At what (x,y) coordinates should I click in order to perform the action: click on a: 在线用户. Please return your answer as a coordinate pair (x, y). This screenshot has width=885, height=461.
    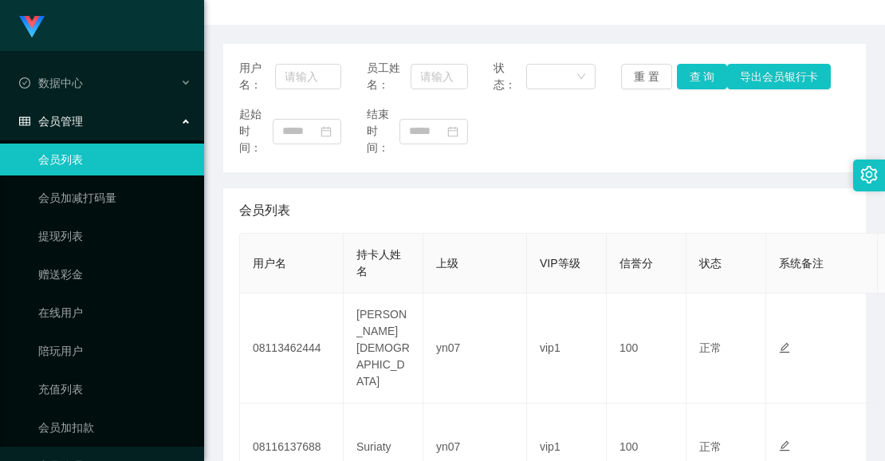
    Looking at the image, I should click on (115, 312).